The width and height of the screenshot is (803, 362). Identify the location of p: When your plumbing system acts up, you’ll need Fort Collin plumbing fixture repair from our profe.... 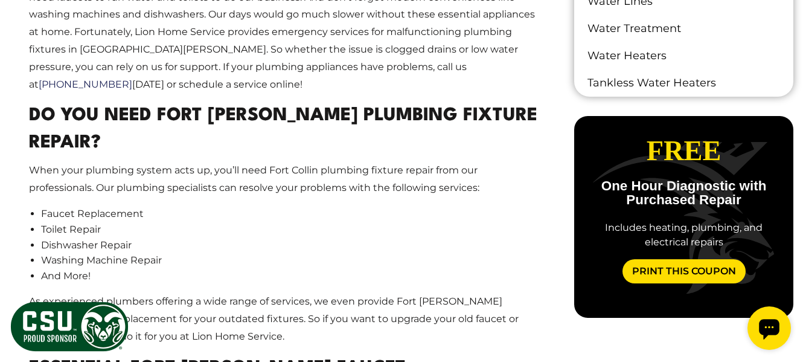
(284, 179).